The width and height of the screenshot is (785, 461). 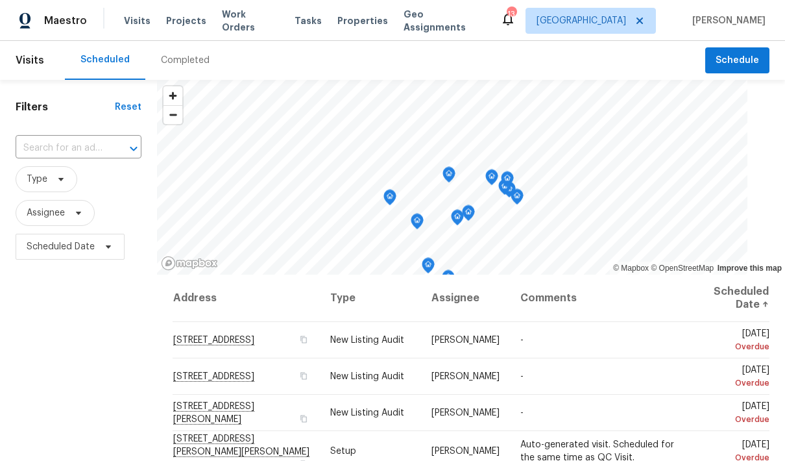 What do you see at coordinates (173, 95) in the screenshot?
I see `span: Zoom in` at bounding box center [173, 95].